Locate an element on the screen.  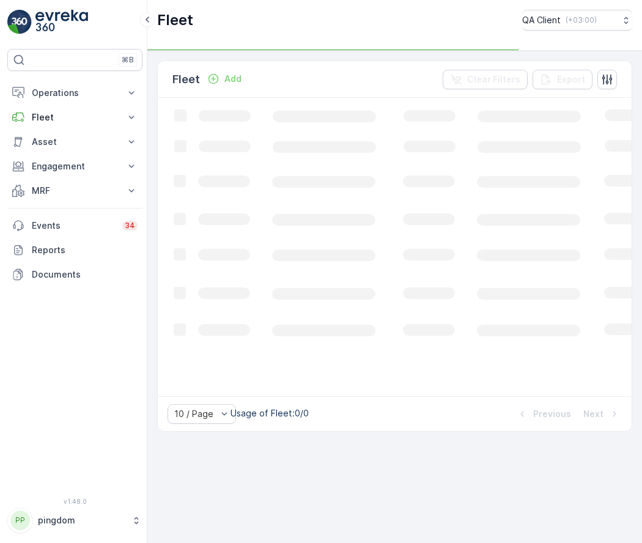
button: Add is located at coordinates (224, 79).